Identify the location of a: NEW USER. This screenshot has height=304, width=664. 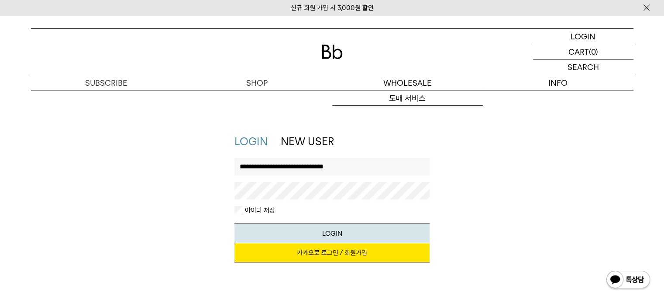
(307, 141).